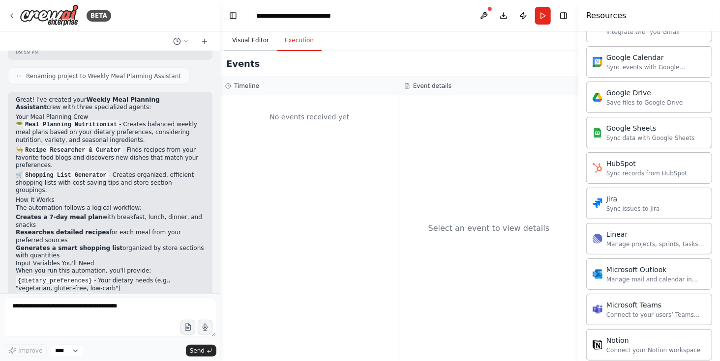 This screenshot has height=361, width=720. I want to click on div: Sync data with Google Sheets, so click(650, 138).